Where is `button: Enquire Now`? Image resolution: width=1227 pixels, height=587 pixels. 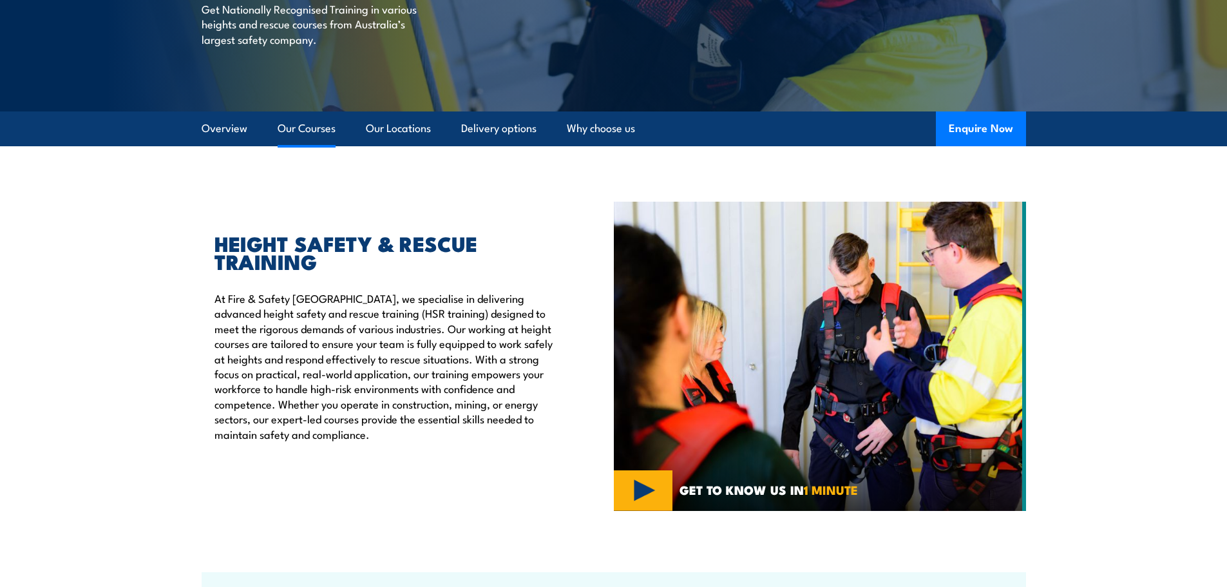 button: Enquire Now is located at coordinates (981, 129).